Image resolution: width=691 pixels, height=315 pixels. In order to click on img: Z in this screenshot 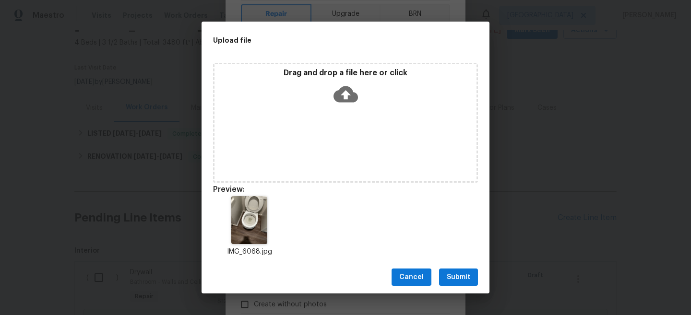, I will do `click(249, 220)`.